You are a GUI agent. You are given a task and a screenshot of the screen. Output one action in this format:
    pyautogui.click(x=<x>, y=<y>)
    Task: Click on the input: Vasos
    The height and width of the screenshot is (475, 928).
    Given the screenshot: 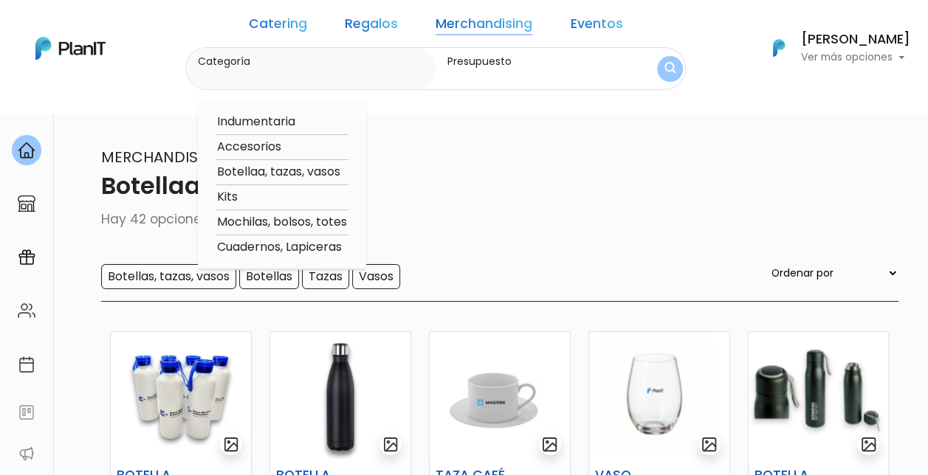 What is the action you would take?
    pyautogui.click(x=376, y=277)
    